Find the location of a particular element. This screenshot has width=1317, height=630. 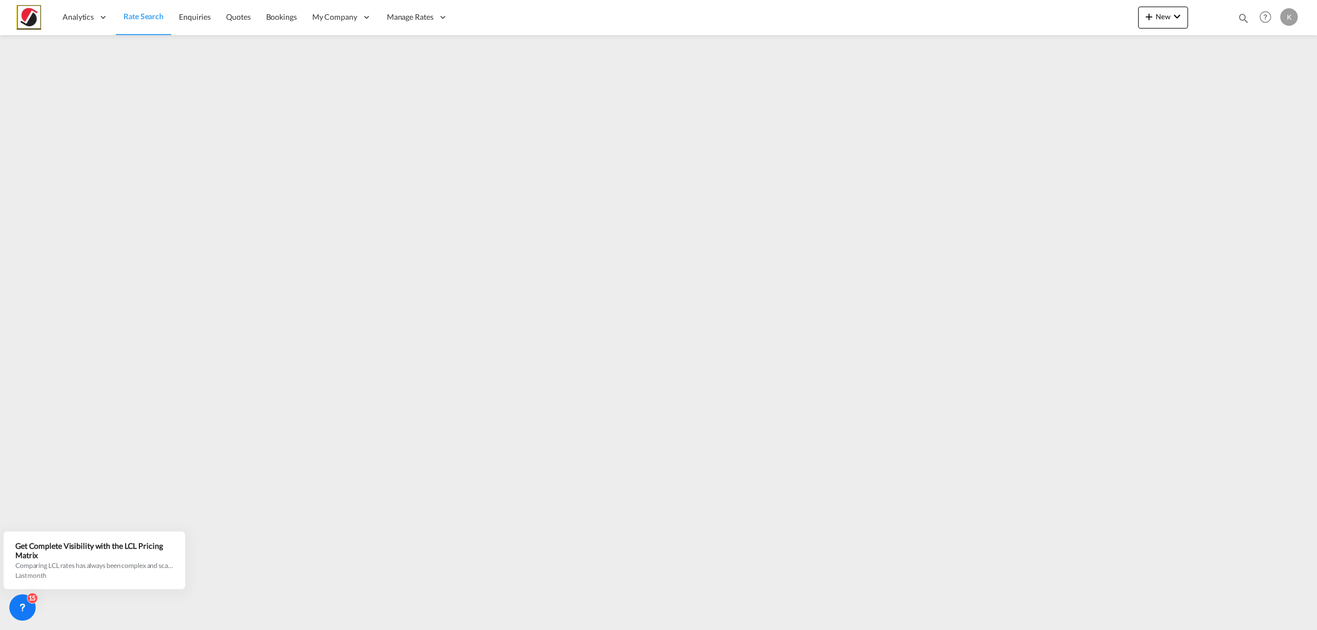

span: Bookings is located at coordinates (282, 16).